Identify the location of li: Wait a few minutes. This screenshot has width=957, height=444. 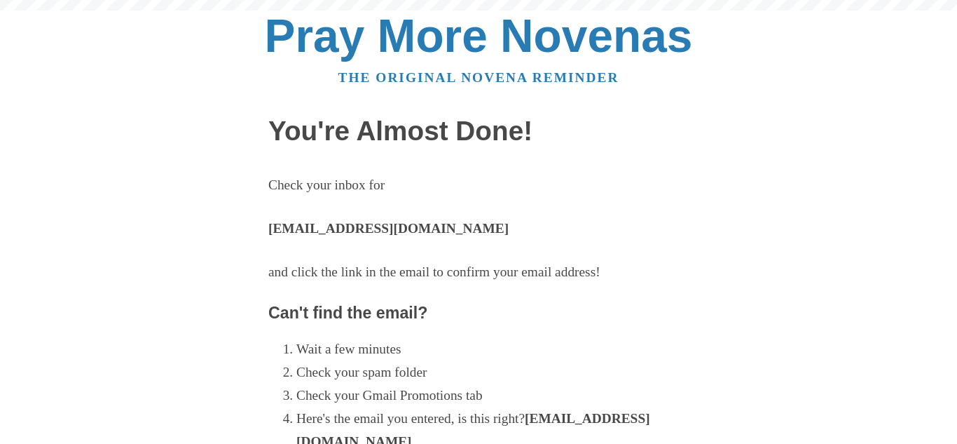
(493, 349).